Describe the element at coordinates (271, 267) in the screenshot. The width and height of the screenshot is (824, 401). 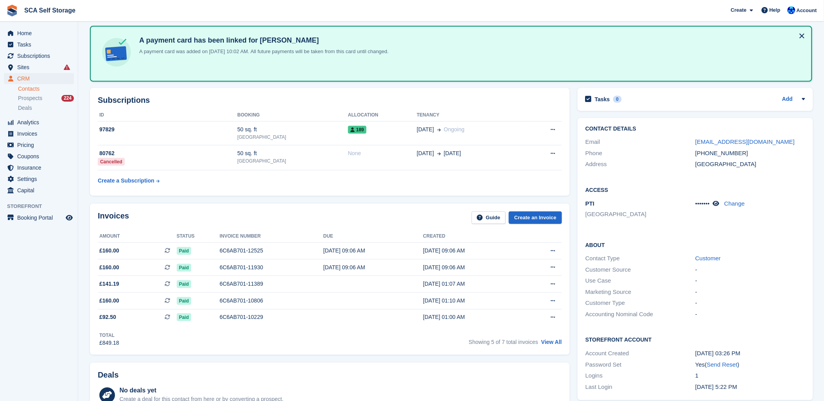
I see `div: 6C6AB701-11930` at that location.